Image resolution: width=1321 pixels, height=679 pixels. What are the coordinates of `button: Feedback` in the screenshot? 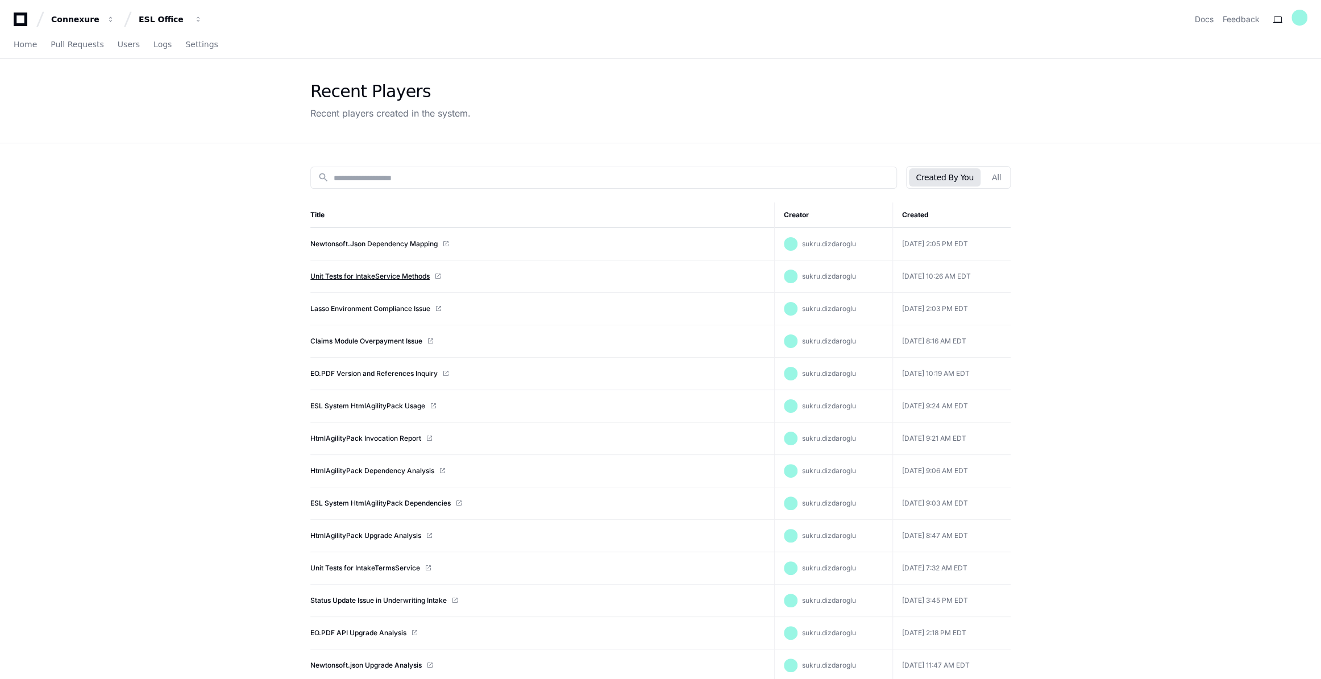 It's located at (1241, 19).